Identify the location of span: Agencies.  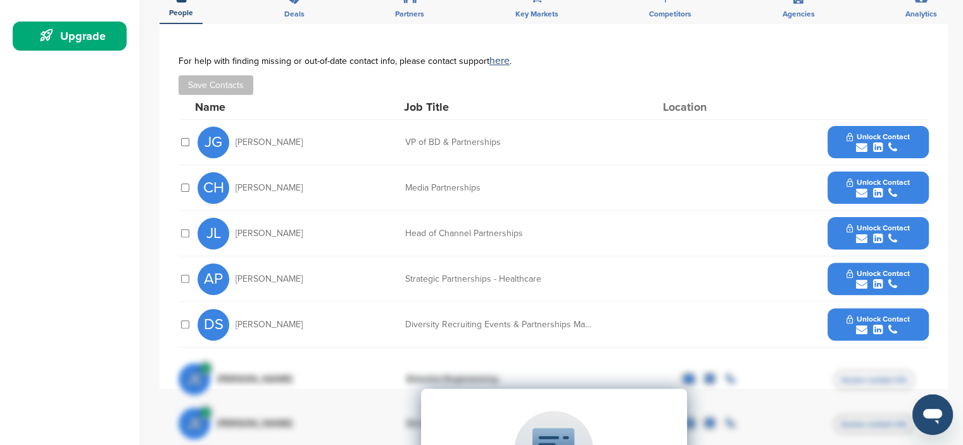
(798, 14).